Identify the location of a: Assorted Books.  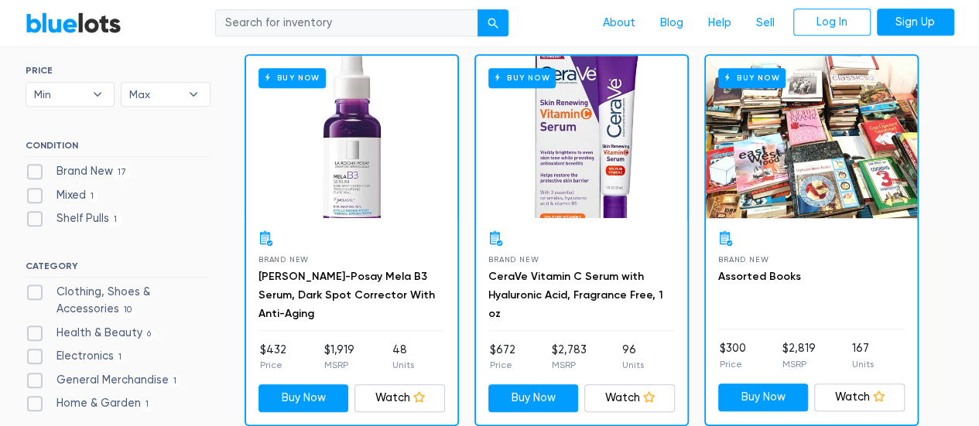
(759, 276).